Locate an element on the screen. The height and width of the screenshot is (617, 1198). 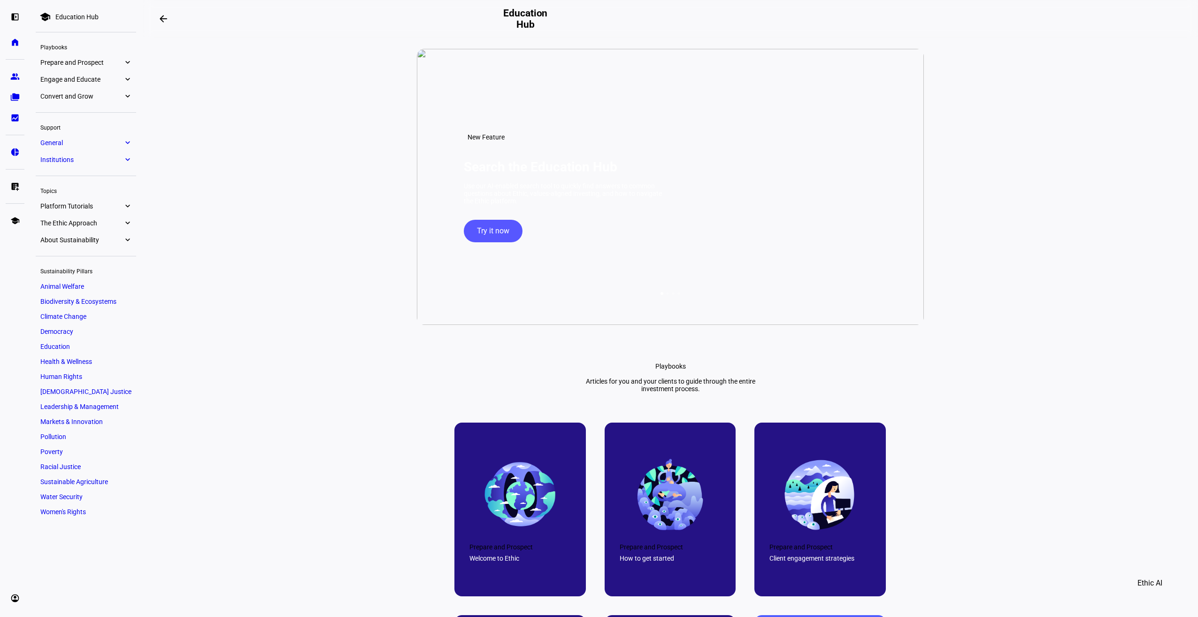
span: Sustainable Agriculture is located at coordinates (74, 482).